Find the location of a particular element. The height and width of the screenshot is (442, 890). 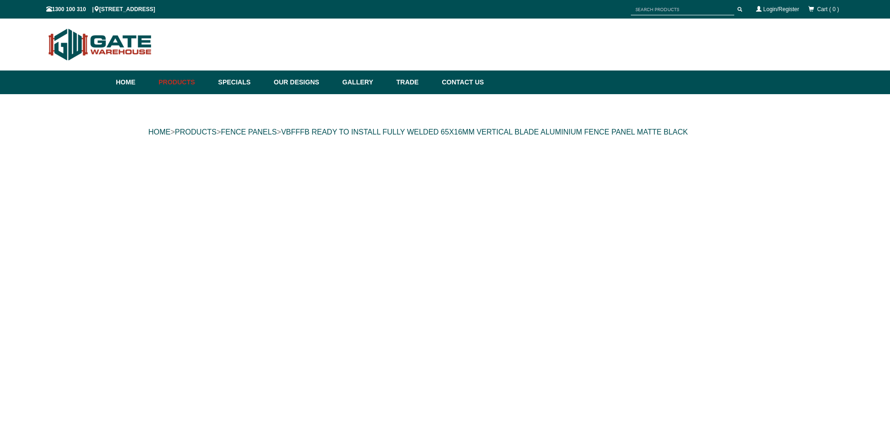

a: Contact Us is located at coordinates (460, 82).